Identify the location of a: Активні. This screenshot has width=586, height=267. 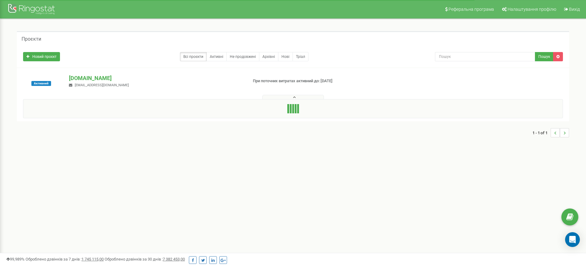
(217, 57).